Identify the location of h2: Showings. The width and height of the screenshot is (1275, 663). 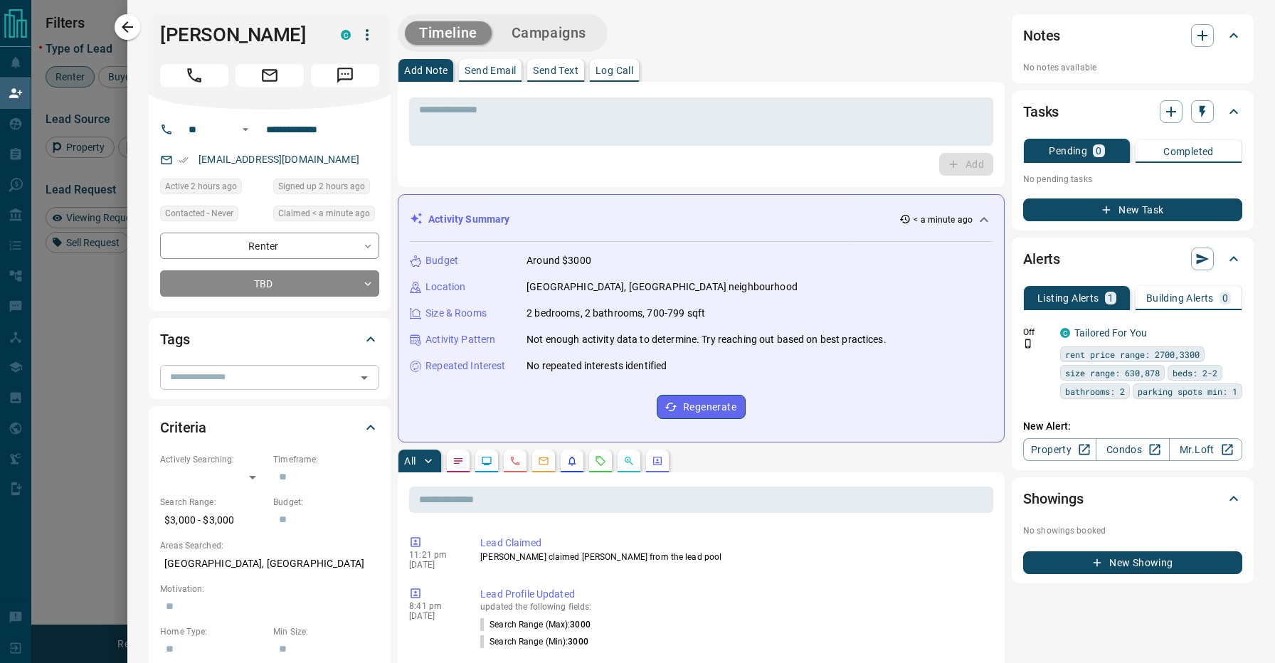
(1053, 499).